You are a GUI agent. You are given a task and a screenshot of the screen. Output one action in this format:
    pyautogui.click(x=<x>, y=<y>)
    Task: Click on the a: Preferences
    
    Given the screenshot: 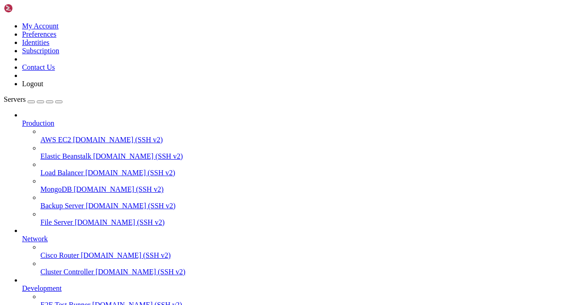 What is the action you would take?
    pyautogui.click(x=39, y=34)
    